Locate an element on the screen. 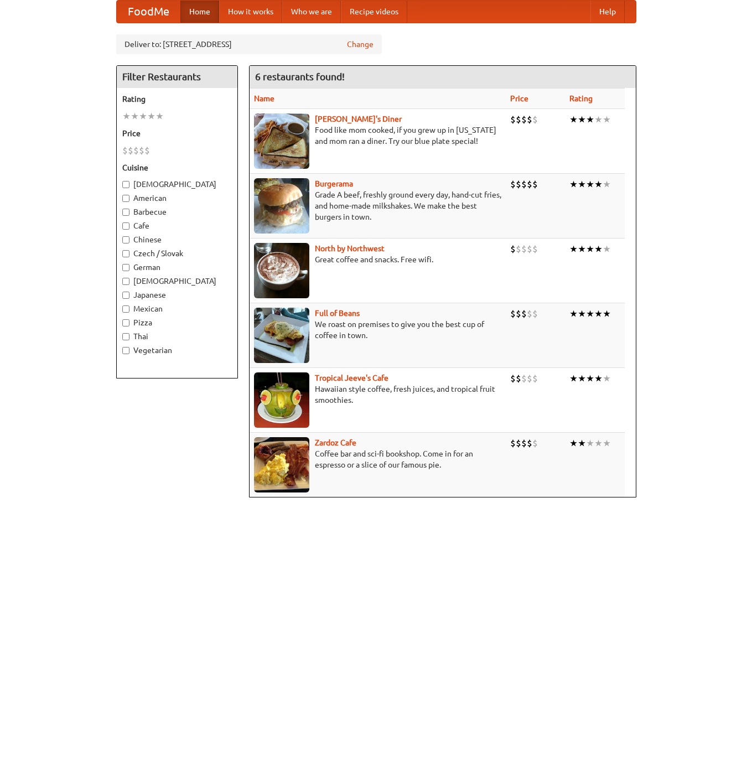 This screenshot has height=783, width=752. a: North by Northwest is located at coordinates (350, 248).